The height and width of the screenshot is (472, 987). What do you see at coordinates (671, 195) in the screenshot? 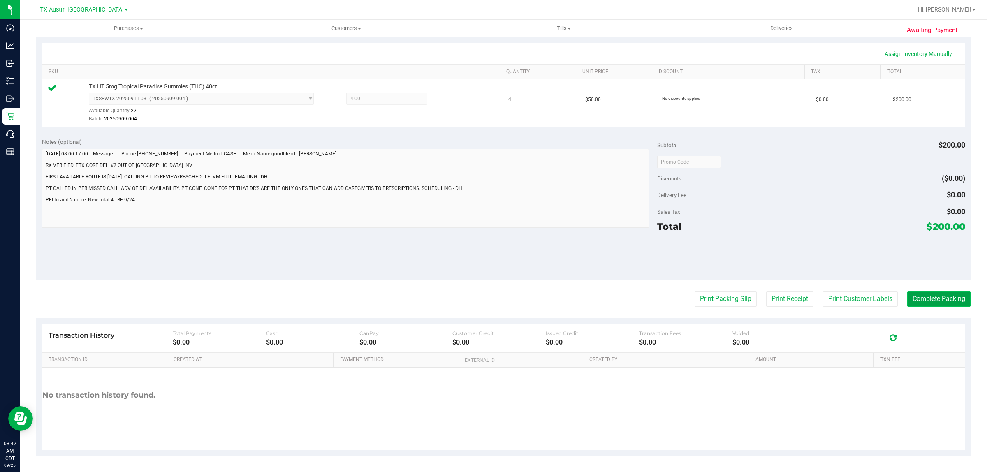
I see `span: Delivery Fee` at bounding box center [671, 195].